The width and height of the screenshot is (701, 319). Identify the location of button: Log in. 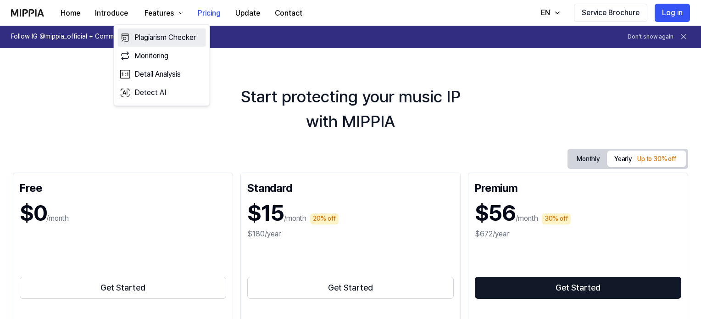
(672, 13).